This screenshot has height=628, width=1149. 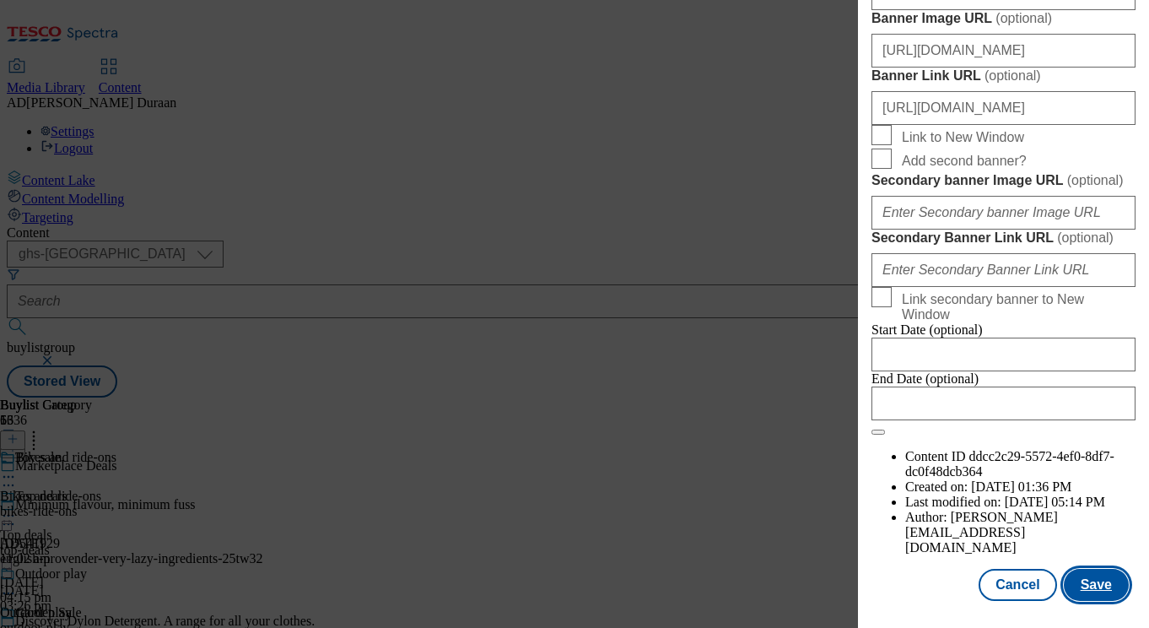 What do you see at coordinates (1003, 19) in the screenshot?
I see `label: Banner Image URL` at bounding box center [1003, 19].